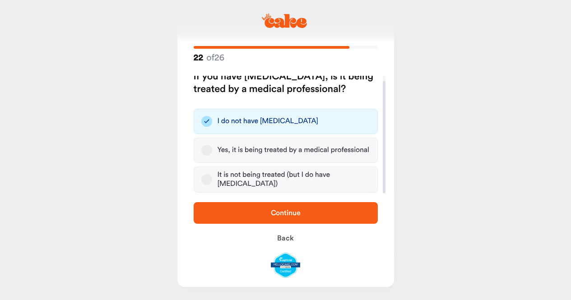 The height and width of the screenshot is (300, 571). Describe the element at coordinates (286, 213) in the screenshot. I see `span: Continue` at that location.